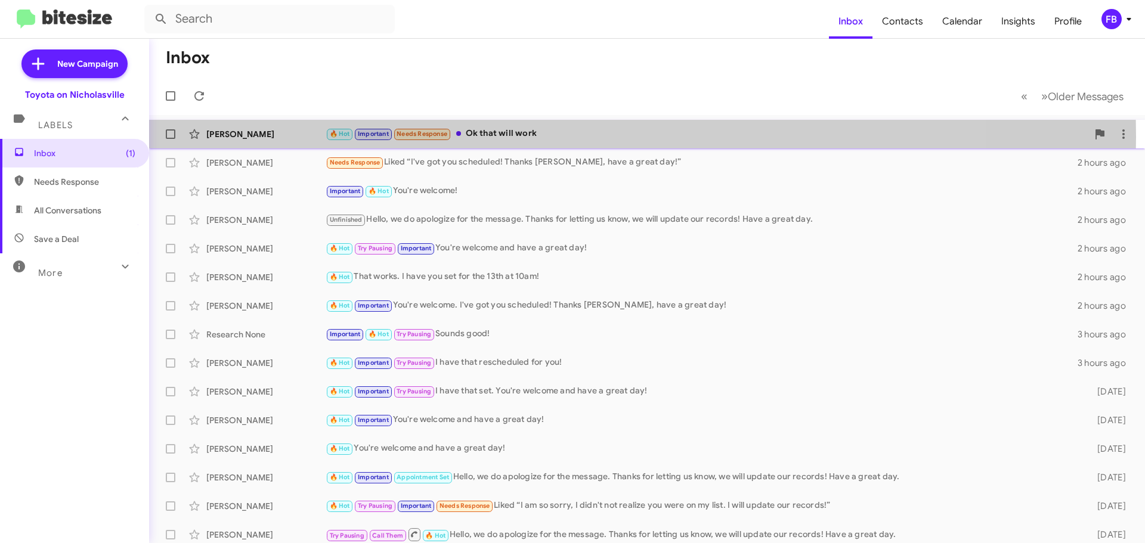 The image size is (1145, 543). Describe the element at coordinates (851, 21) in the screenshot. I see `a: Inbox` at that location.